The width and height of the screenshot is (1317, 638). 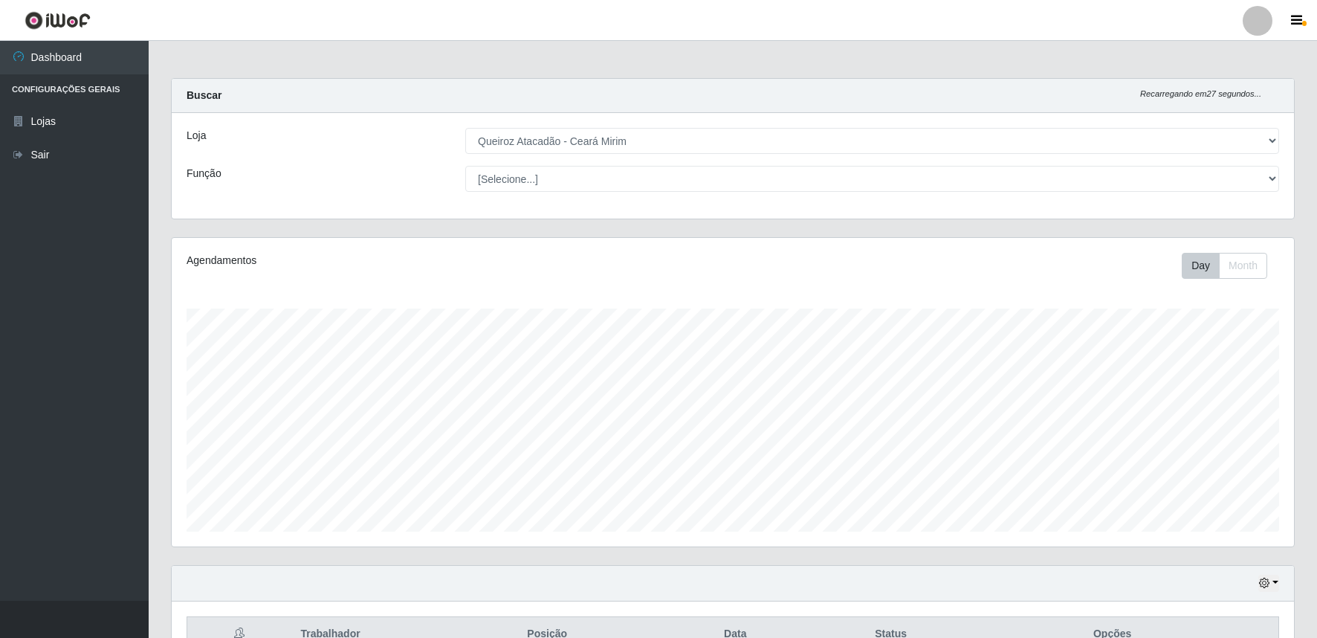 I want to click on div: Toolbar with button groups, so click(x=1230, y=265).